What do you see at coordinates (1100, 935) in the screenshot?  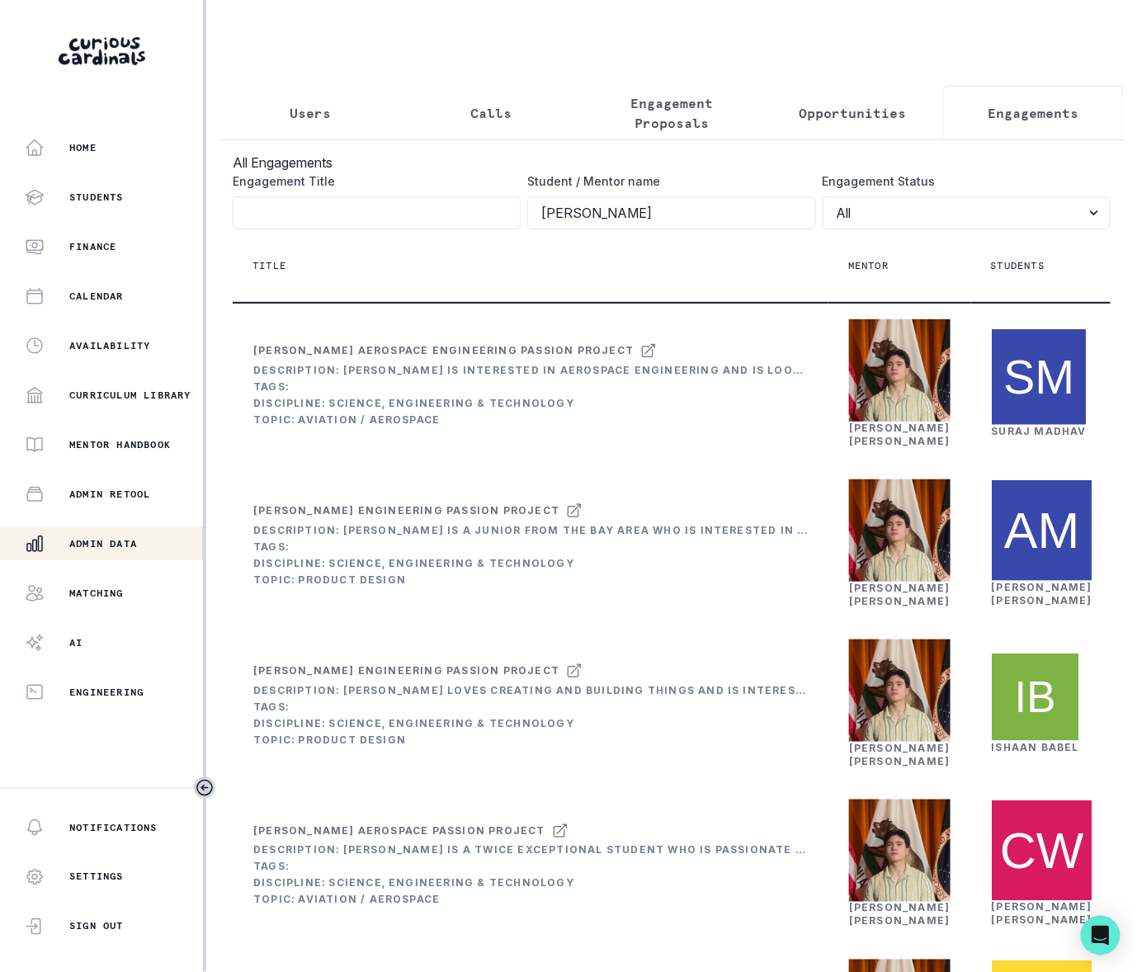 I see `div: Open Intercom Messenger` at bounding box center [1100, 935].